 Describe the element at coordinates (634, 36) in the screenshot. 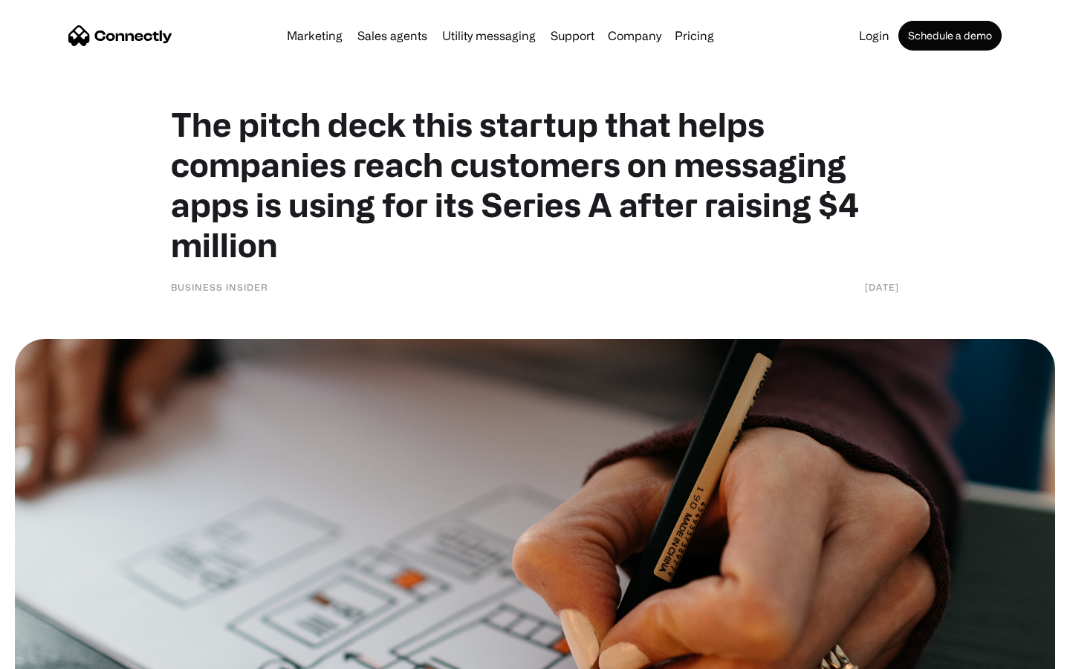

I see `div: Company` at that location.